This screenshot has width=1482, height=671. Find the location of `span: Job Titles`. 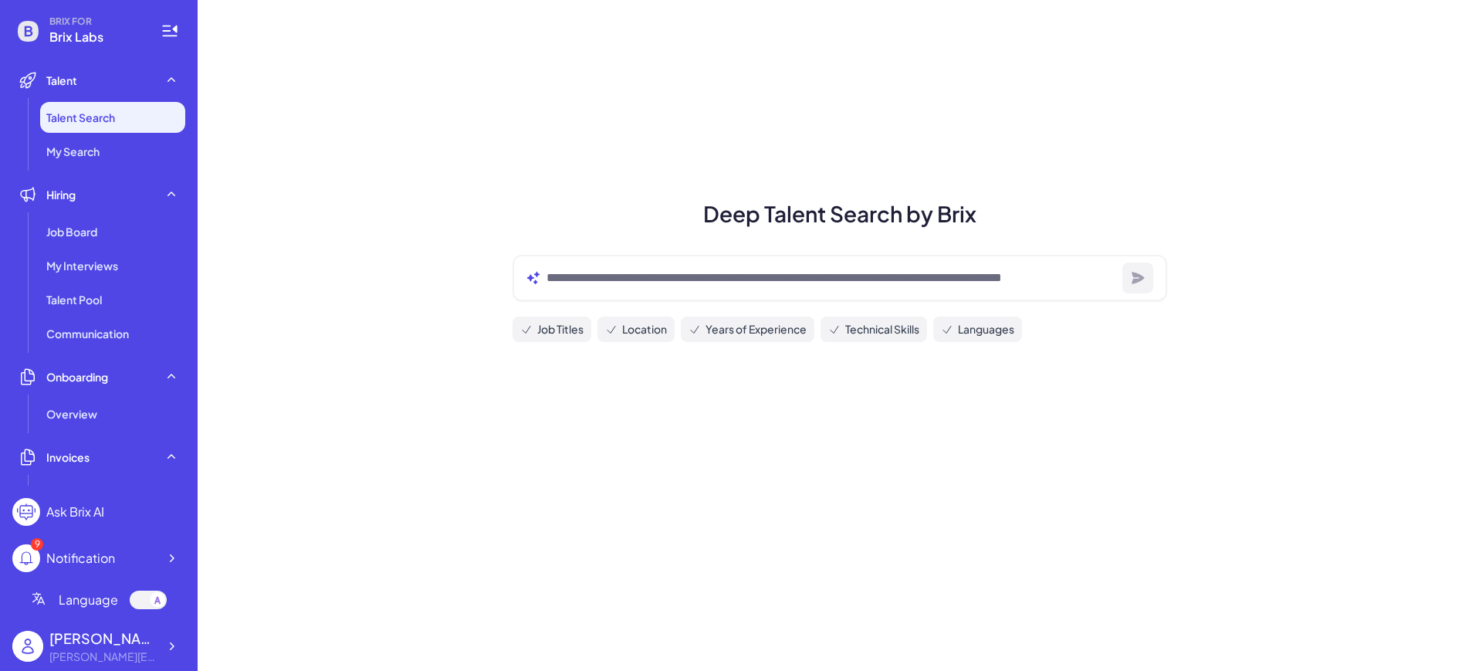

span: Job Titles is located at coordinates (560, 329).